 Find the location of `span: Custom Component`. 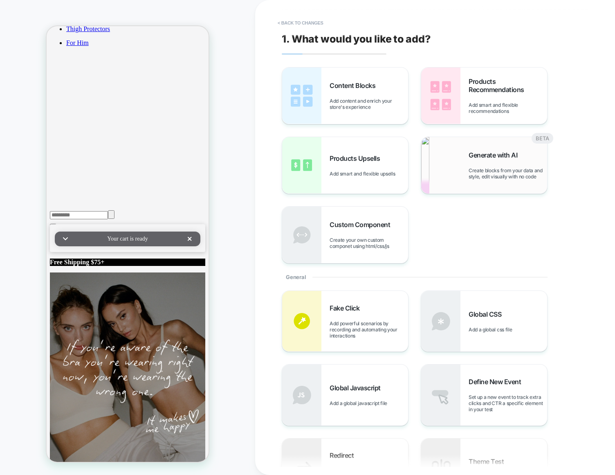

span: Custom Component is located at coordinates (362, 225).